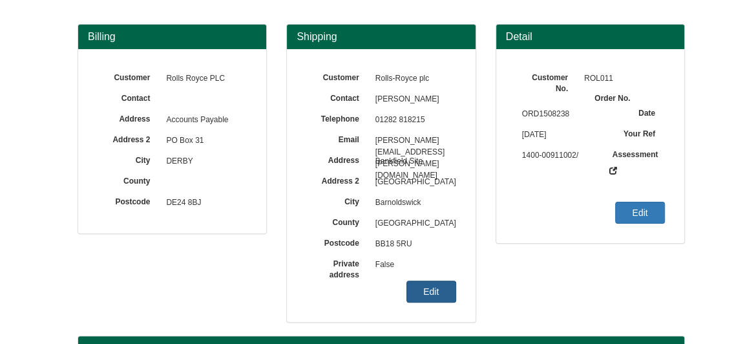 The height and width of the screenshot is (344, 743). What do you see at coordinates (381, 37) in the screenshot?
I see `h3: Shipping` at bounding box center [381, 37].